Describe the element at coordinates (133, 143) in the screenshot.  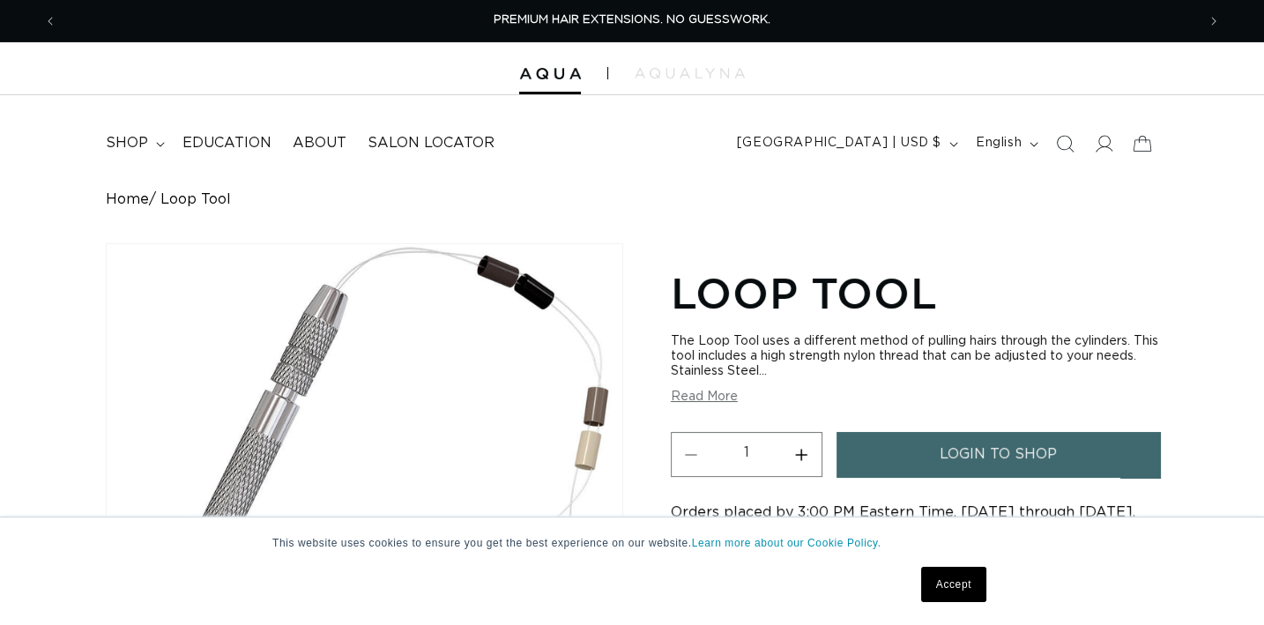
I see `summary: shop` at that location.